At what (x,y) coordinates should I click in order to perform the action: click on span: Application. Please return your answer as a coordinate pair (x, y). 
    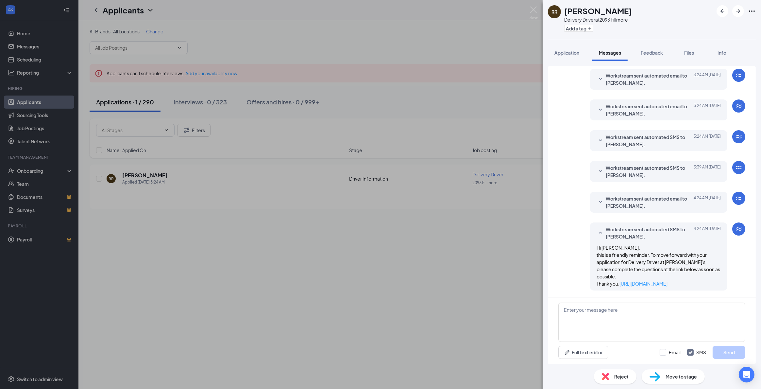
    Looking at the image, I should click on (567, 53).